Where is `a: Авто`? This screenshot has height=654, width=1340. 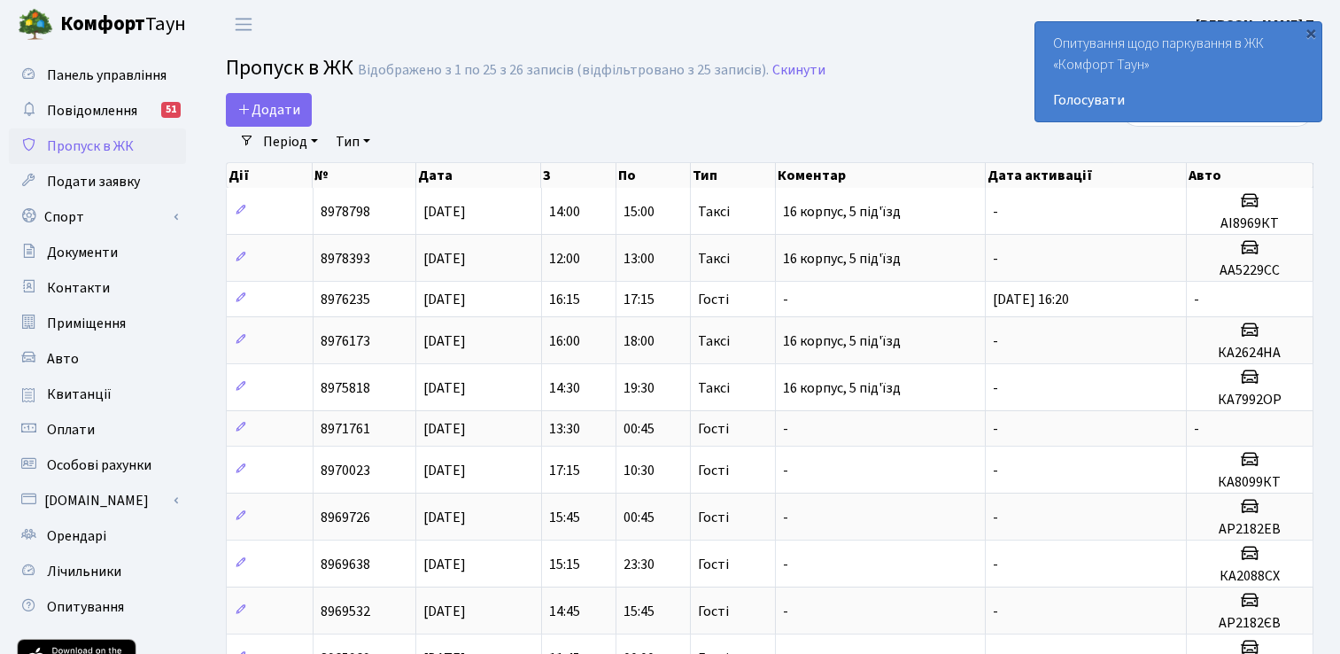 a: Авто is located at coordinates (97, 359).